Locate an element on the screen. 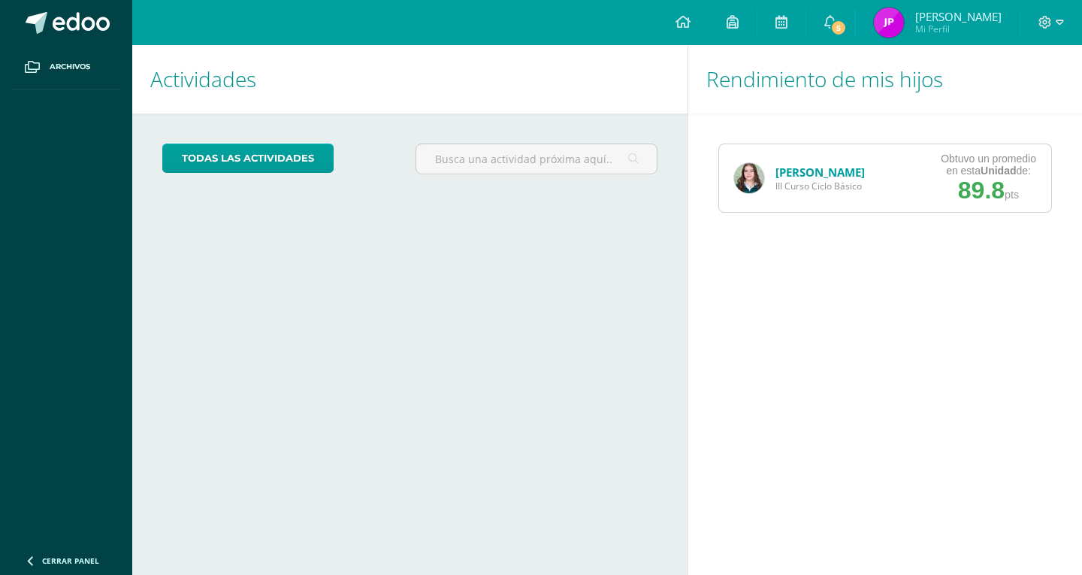  span: Archivos is located at coordinates (70, 67).